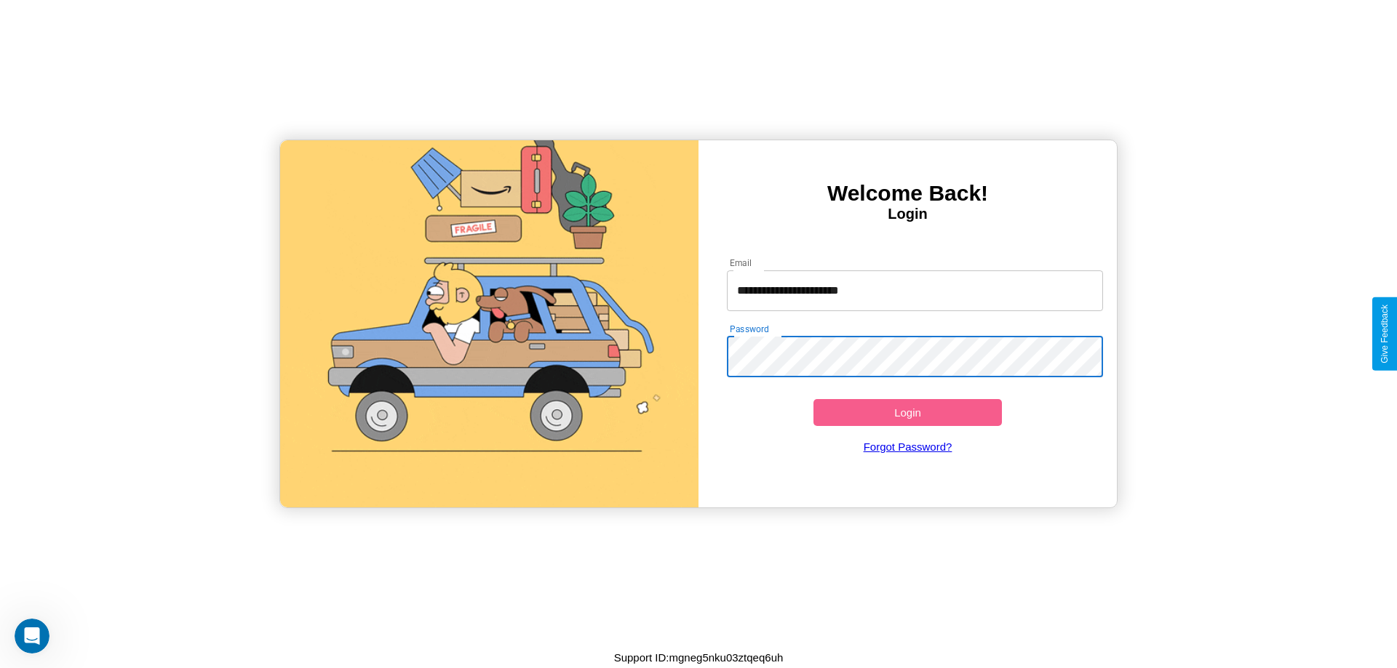 The image size is (1397, 668). What do you see at coordinates (698, 658) in the screenshot?
I see `p: Support ID: mgneg5nku03ztqeq6uh` at bounding box center [698, 658].